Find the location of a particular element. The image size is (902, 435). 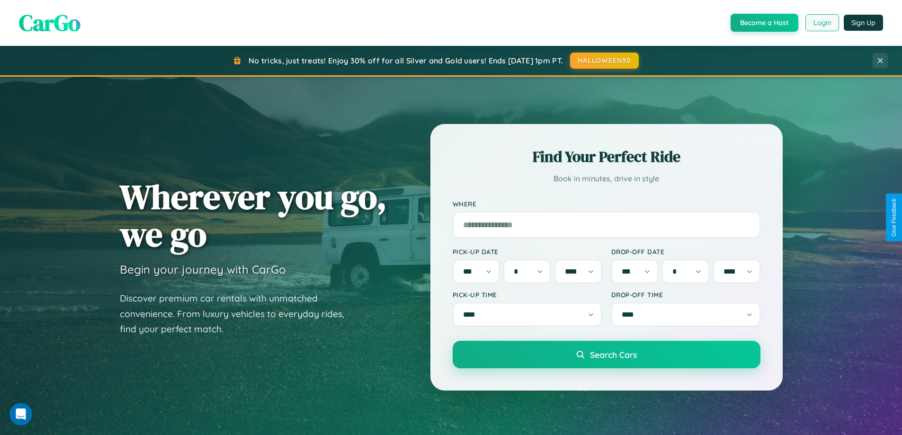

h1: Wherever you go, we go is located at coordinates (253, 215).